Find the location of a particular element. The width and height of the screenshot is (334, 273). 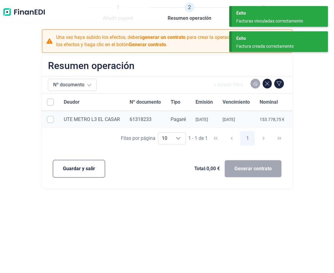

span: 1 - 1 de 1 is located at coordinates (198, 138).